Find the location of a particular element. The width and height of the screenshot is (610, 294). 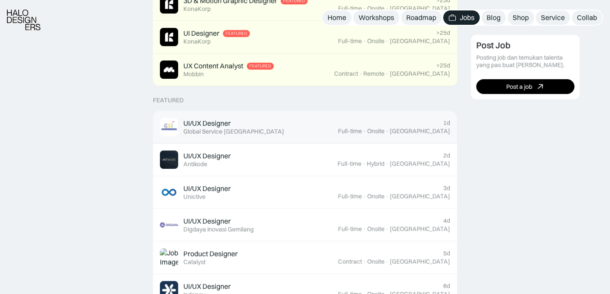

div: Mobbin is located at coordinates (193, 74).